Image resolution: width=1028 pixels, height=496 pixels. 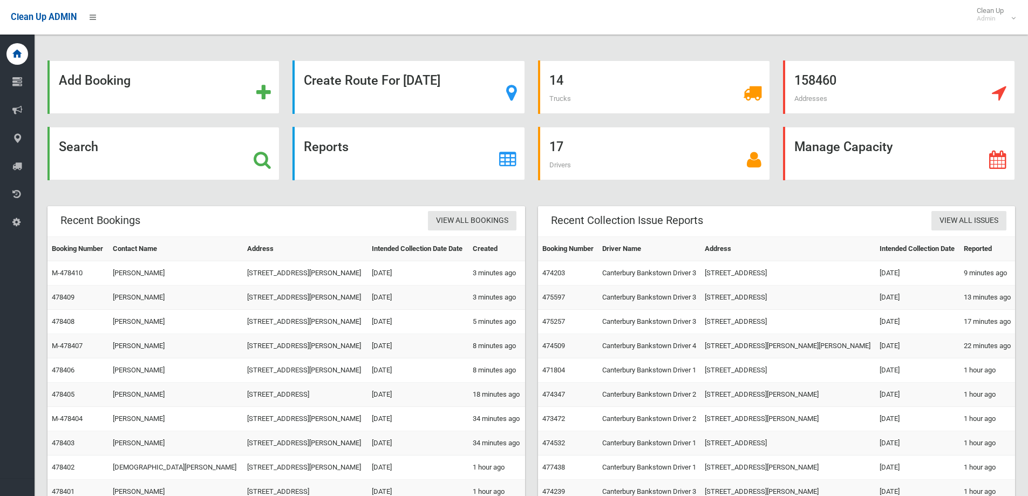 I want to click on a: 475597, so click(x=554, y=297).